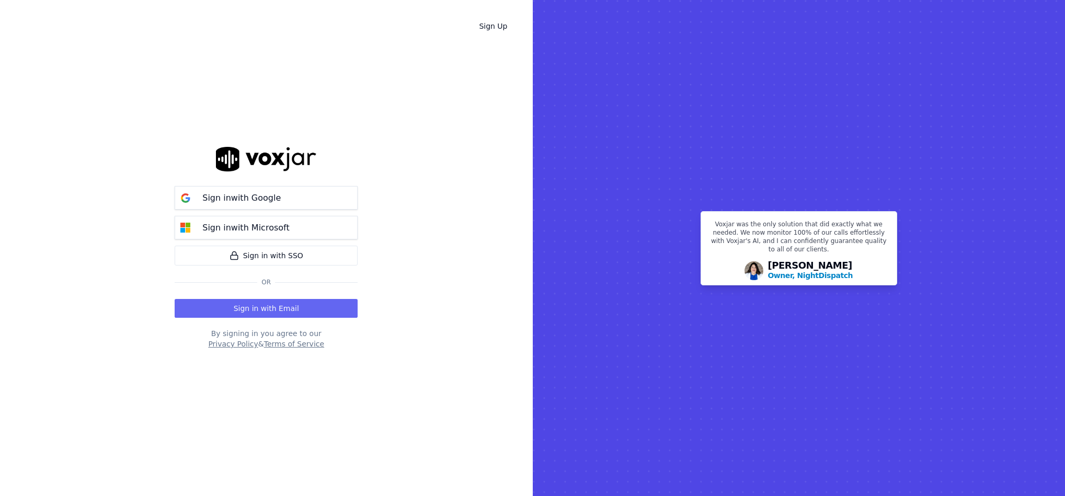  What do you see at coordinates (266, 159) in the screenshot?
I see `img: logo` at bounding box center [266, 159].